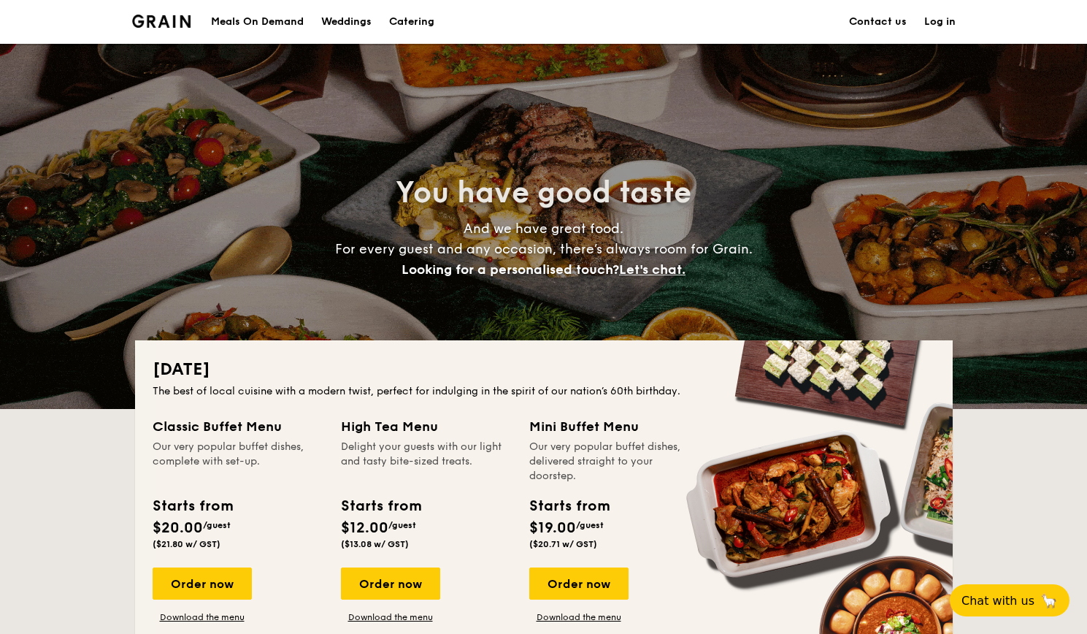 The width and height of the screenshot is (1087, 634). Describe the element at coordinates (161, 21) in the screenshot. I see `a: Logotype` at that location.